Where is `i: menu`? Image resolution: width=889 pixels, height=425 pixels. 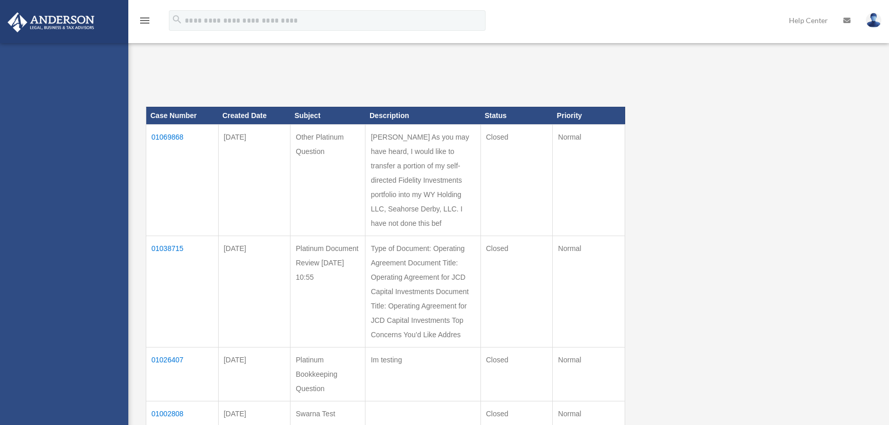
i: menu is located at coordinates (145, 21).